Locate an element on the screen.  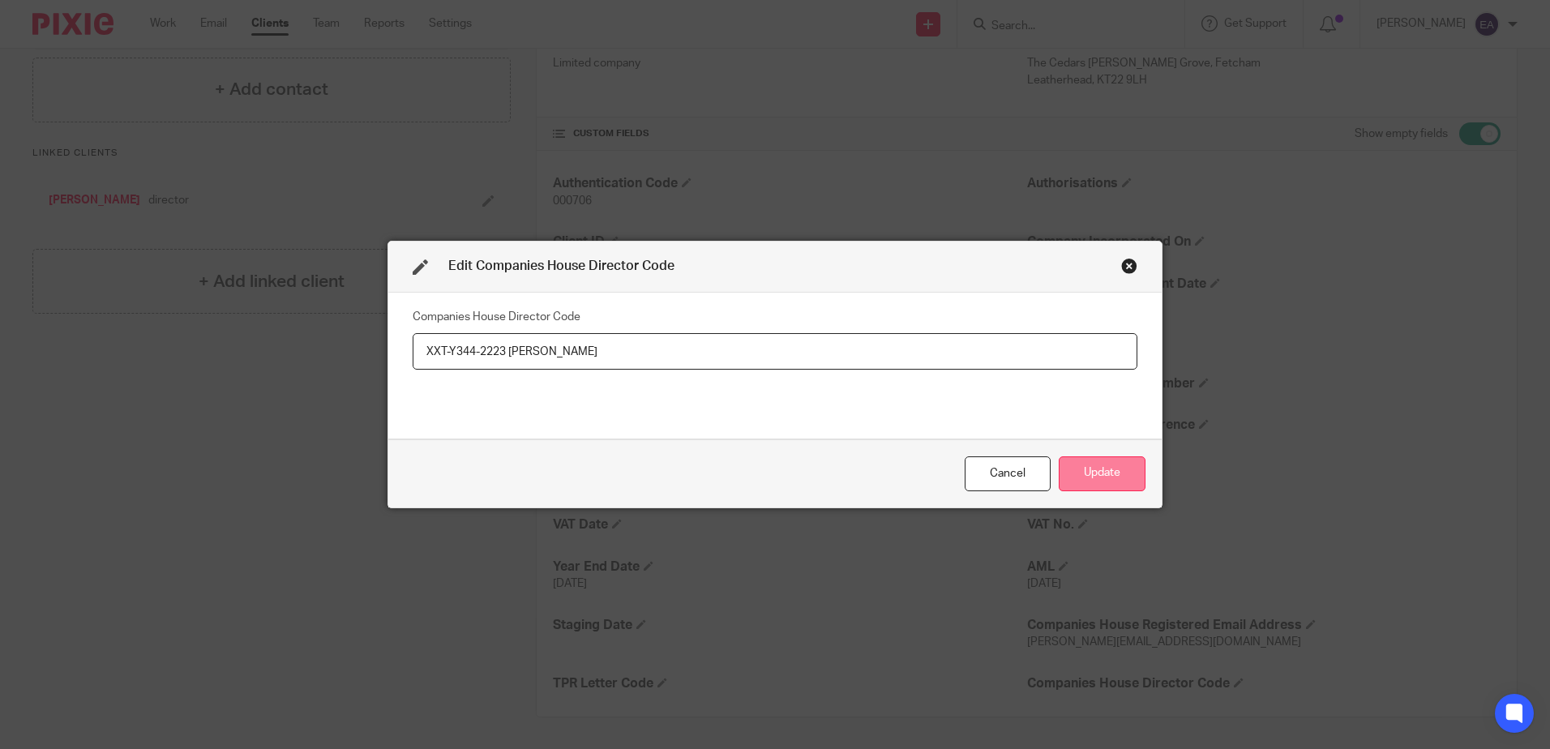
span: Edit Companies House Director Code is located at coordinates (561, 266).